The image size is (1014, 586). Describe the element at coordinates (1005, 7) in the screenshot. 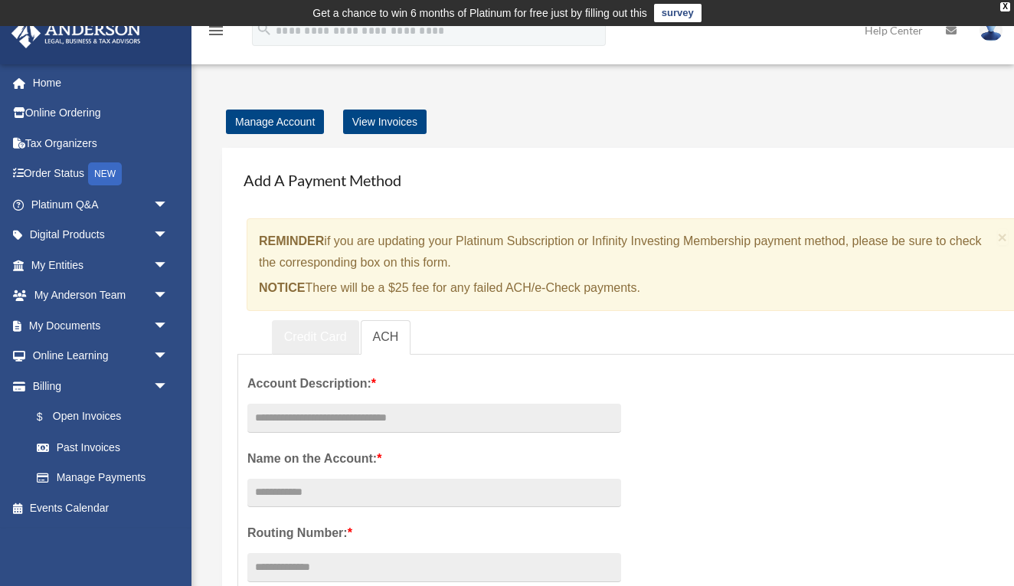

I see `div: close` at that location.